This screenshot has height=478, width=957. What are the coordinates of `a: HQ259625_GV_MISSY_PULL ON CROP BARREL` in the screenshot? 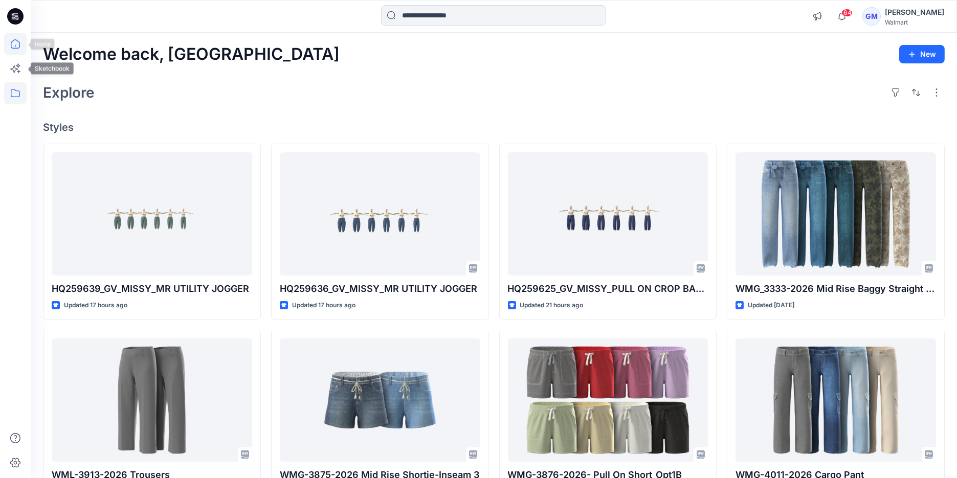 It's located at (608, 214).